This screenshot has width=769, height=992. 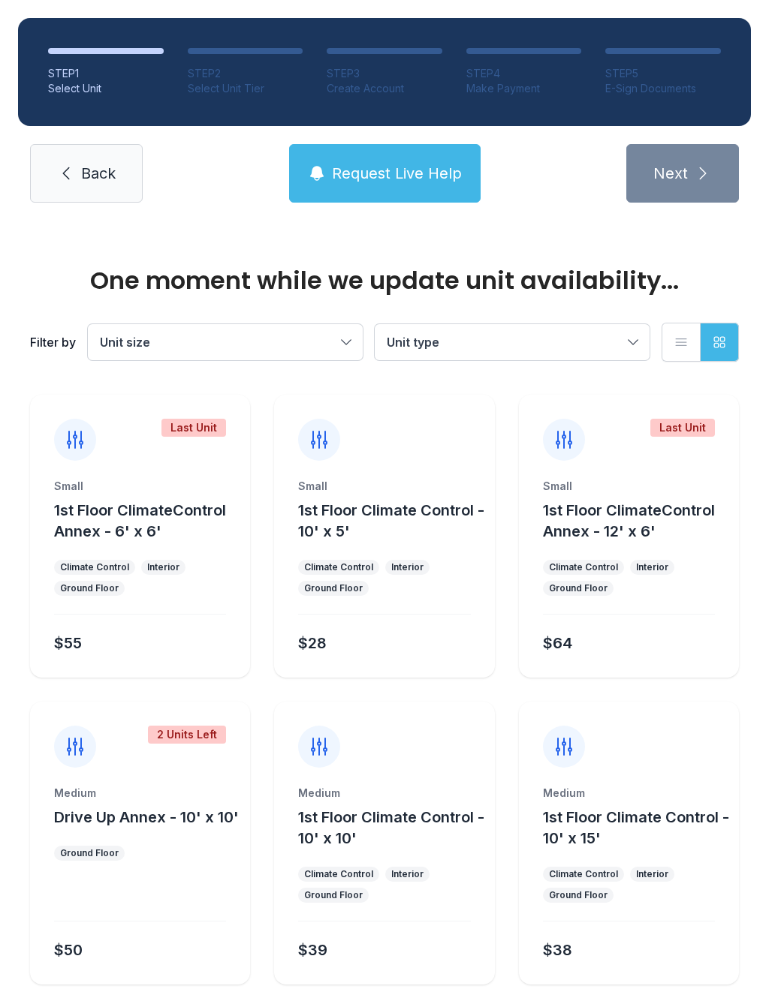 What do you see at coordinates (140, 521) in the screenshot?
I see `span: 1st Floor ClimateControl Annex - 6' x 6'` at bounding box center [140, 521].